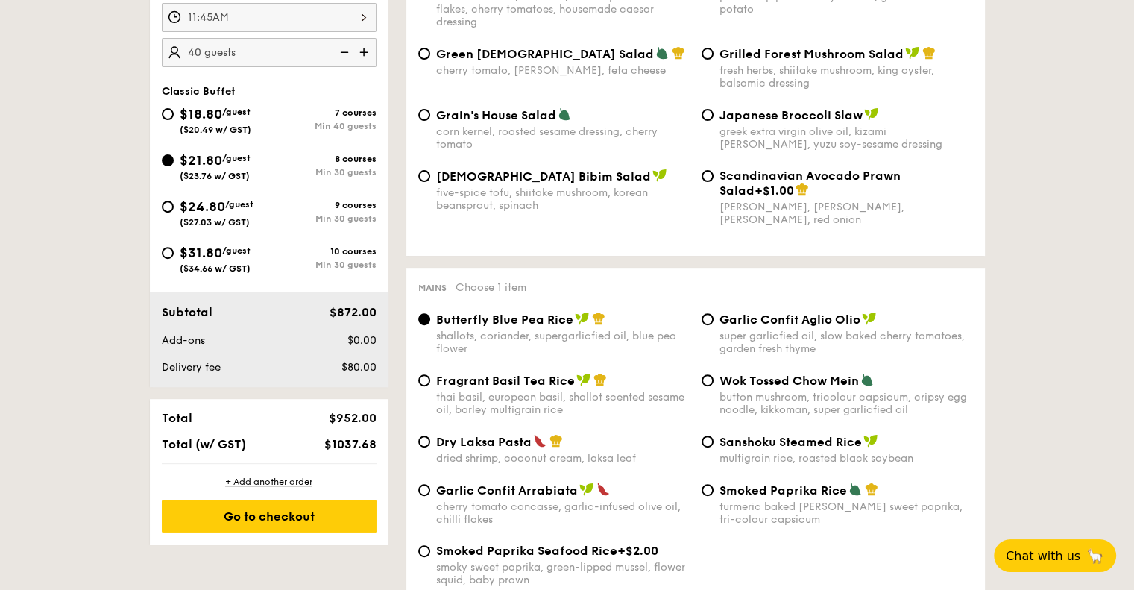 The width and height of the screenshot is (1134, 590). I want to click on span: Add-ons, so click(183, 340).